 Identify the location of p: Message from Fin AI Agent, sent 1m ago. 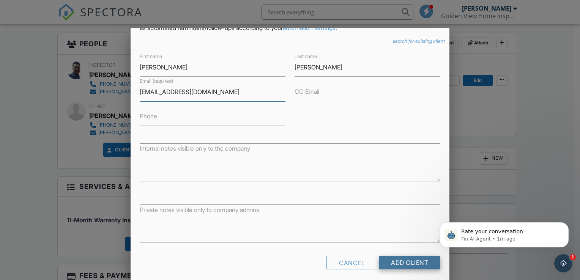
(82, 33).